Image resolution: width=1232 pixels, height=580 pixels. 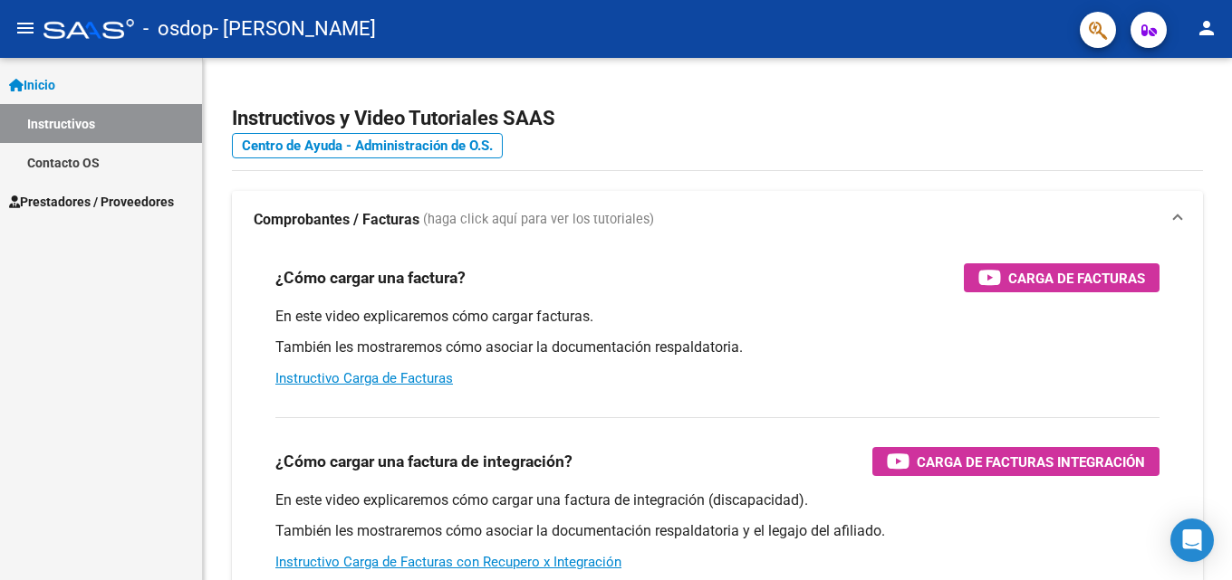 What do you see at coordinates (717, 317) in the screenshot?
I see `p: En este video explicaremos cómo cargar facturas.` at bounding box center [717, 317].